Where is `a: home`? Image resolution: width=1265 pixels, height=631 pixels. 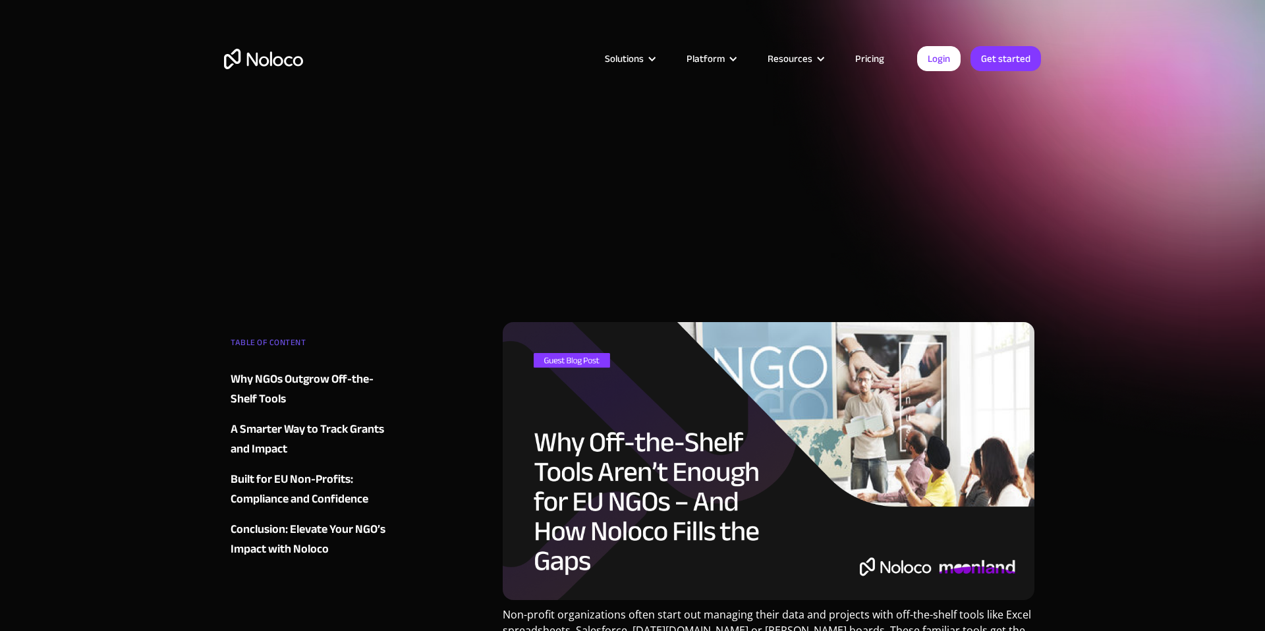
a: home is located at coordinates (264, 59).